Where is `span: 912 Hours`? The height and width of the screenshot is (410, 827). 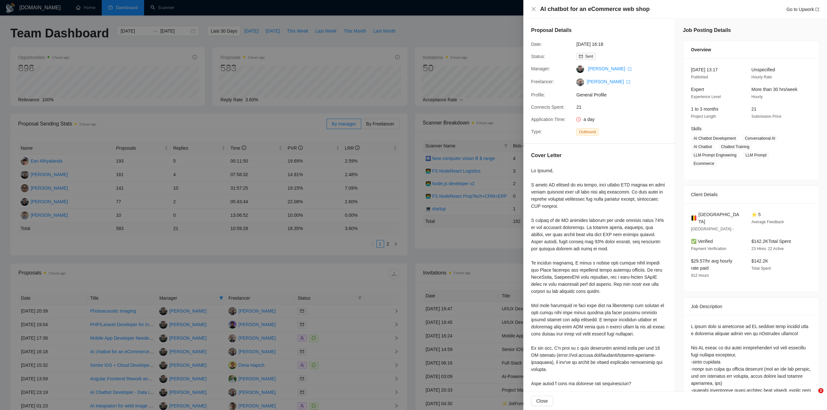 span: 912 Hours is located at coordinates (699, 276).